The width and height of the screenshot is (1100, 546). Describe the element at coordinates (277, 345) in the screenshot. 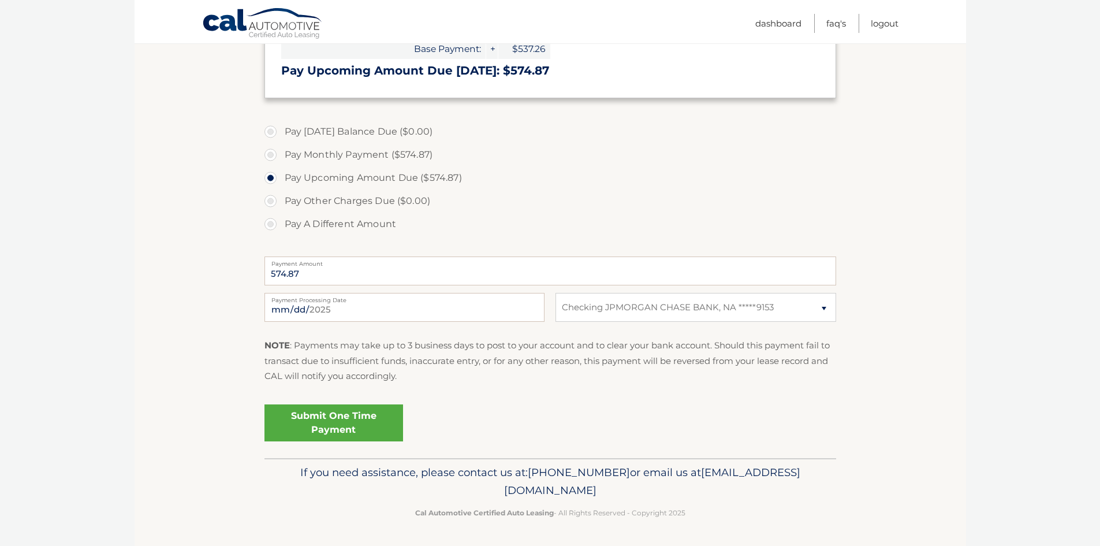

I see `strong: NOTE` at that location.